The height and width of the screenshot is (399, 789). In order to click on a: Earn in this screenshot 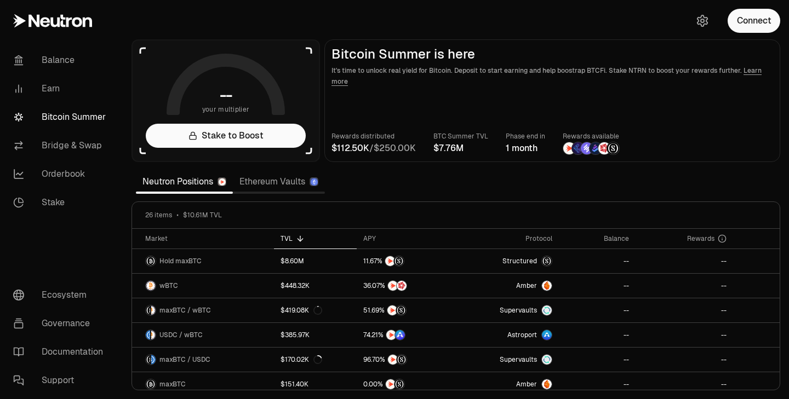, I will do `click(61, 89)`.